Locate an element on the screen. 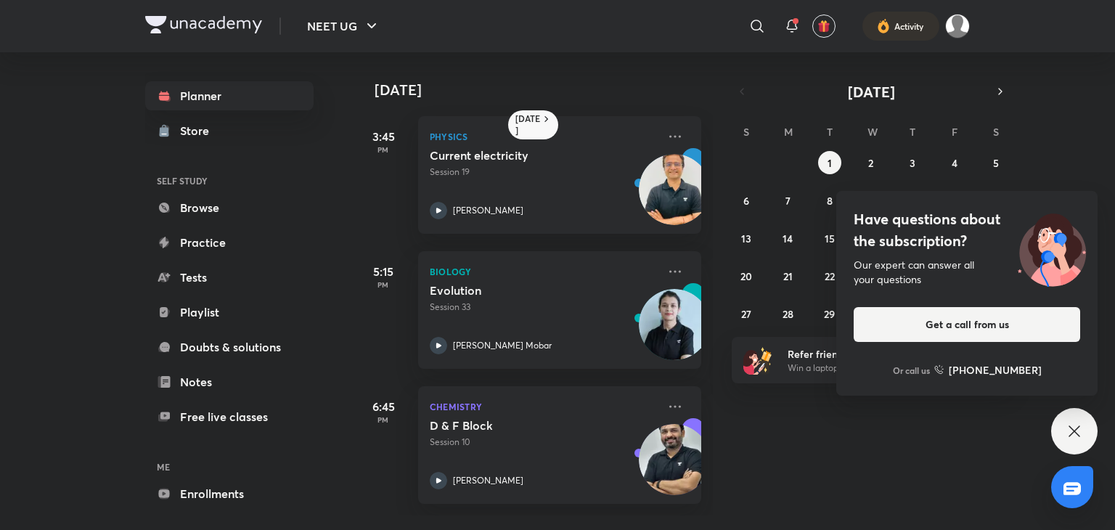  button: July 9, 2025 is located at coordinates (871, 200).